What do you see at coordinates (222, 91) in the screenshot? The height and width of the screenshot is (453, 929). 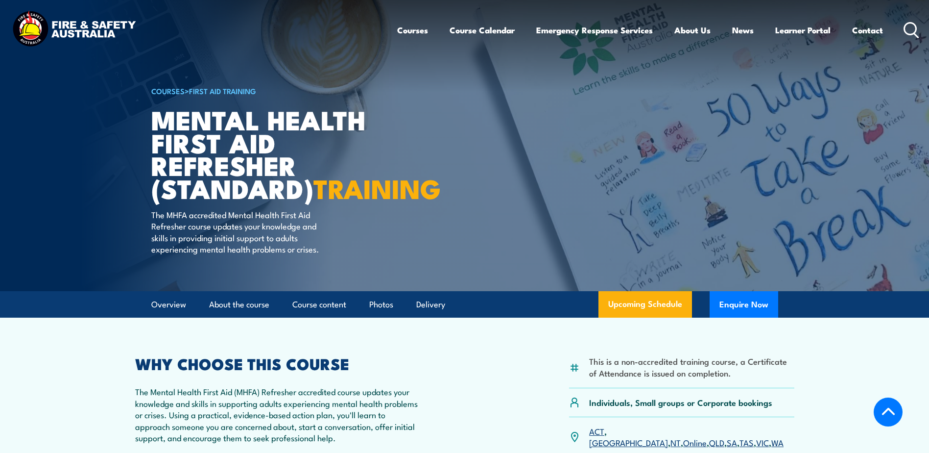 I see `a: First Aid Training` at bounding box center [222, 91].